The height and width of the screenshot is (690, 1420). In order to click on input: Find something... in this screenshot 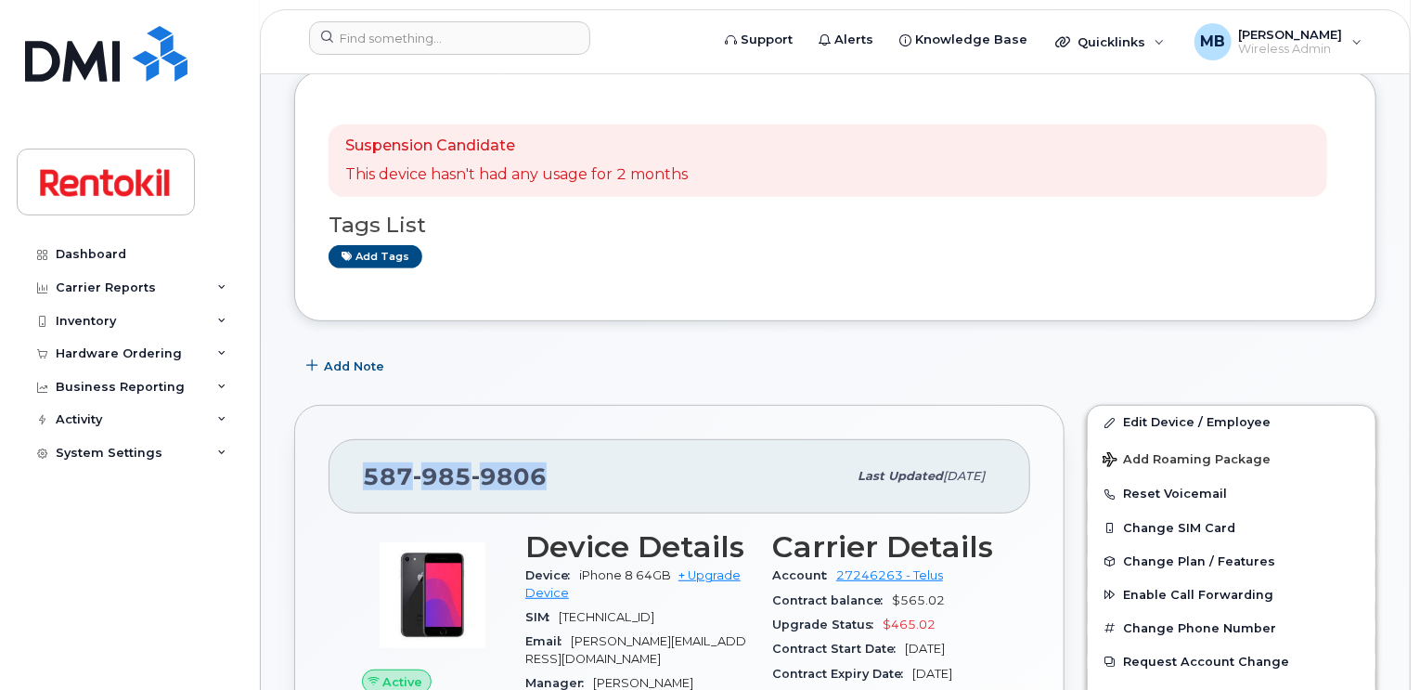, I will do `click(449, 38)`.